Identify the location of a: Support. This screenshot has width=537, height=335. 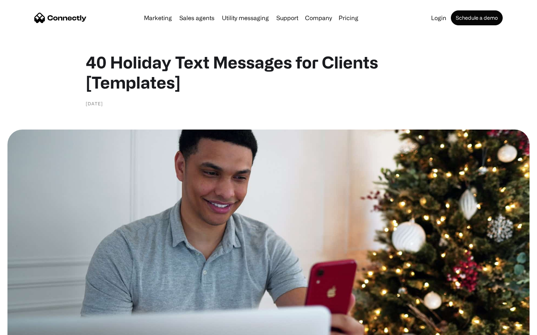
(287, 18).